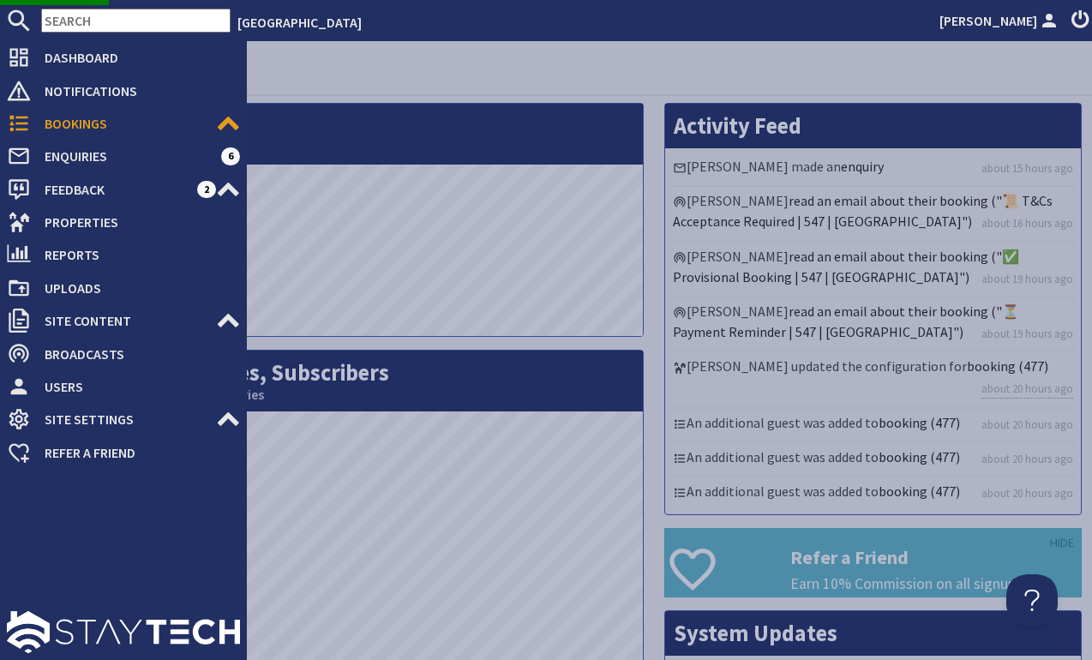 The width and height of the screenshot is (1092, 660). What do you see at coordinates (135, 254) in the screenshot?
I see `span: Reports` at bounding box center [135, 254].